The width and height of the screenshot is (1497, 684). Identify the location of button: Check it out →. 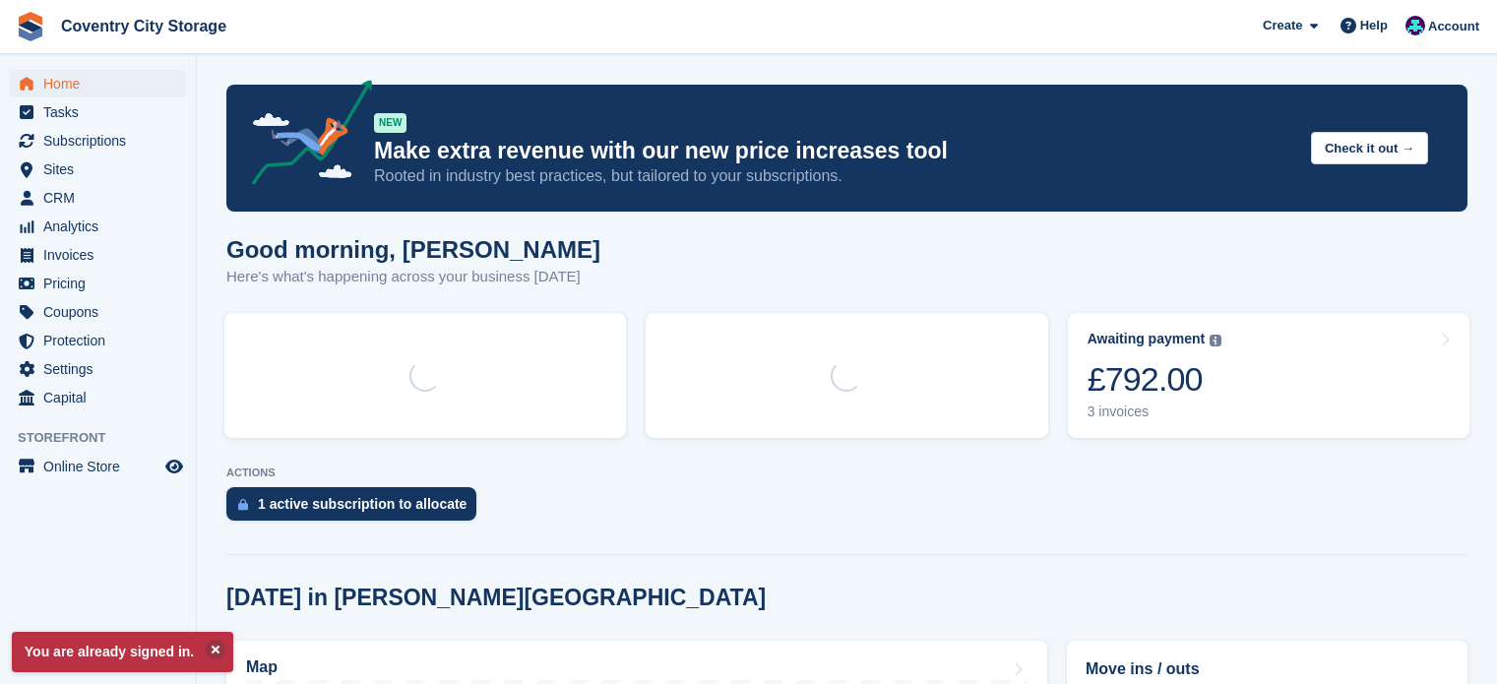
(1369, 148).